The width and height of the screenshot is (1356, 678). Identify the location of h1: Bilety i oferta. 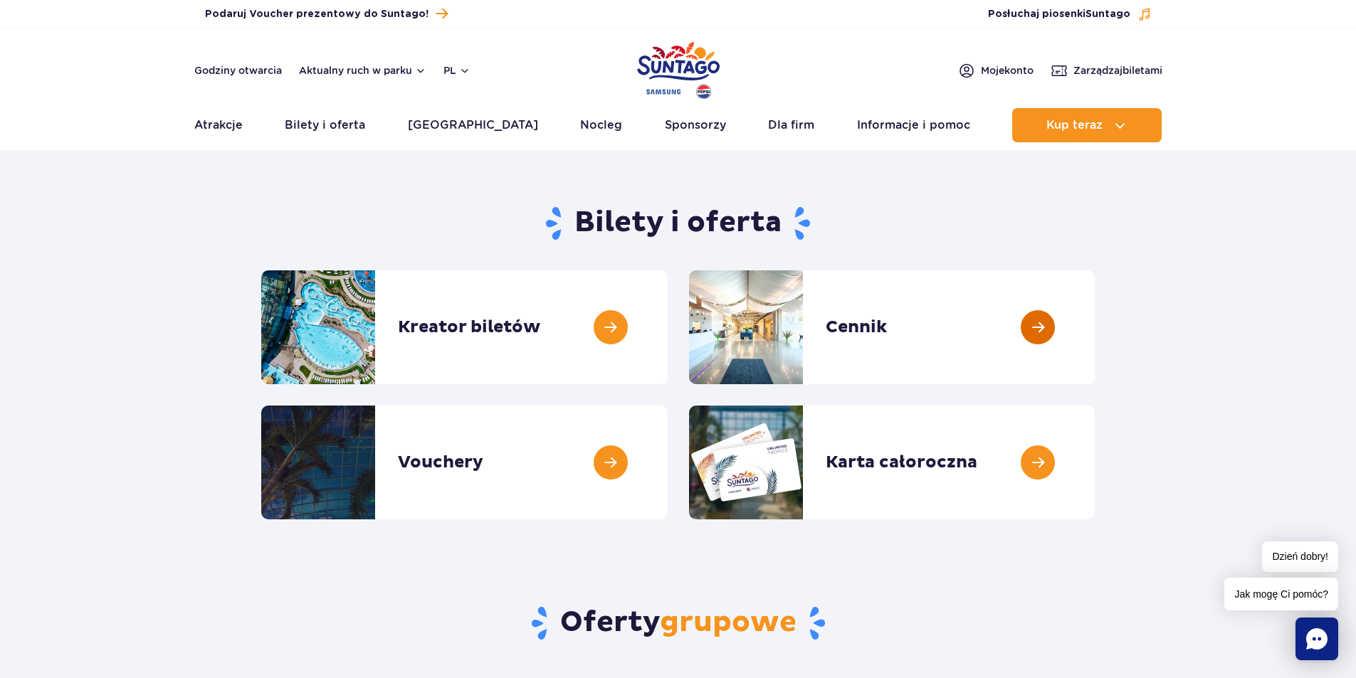
(678, 224).